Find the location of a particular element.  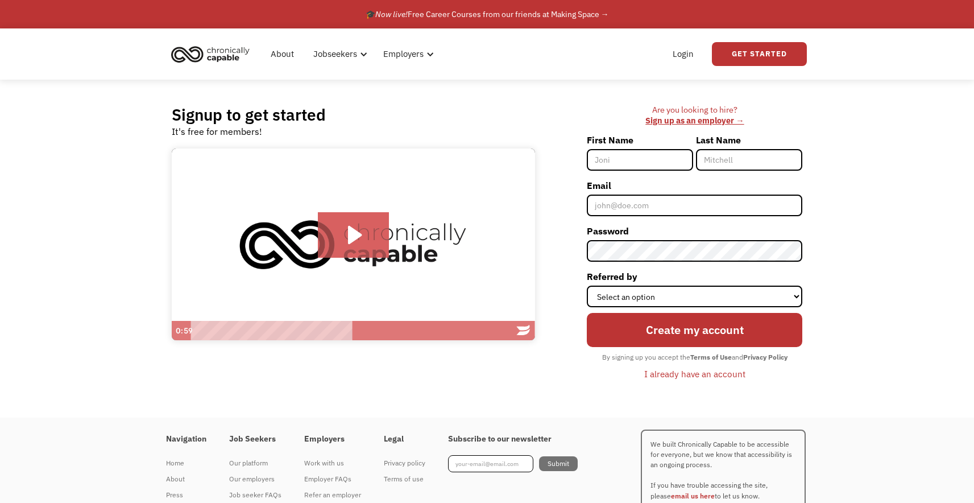

a: Login is located at coordinates (683, 54).